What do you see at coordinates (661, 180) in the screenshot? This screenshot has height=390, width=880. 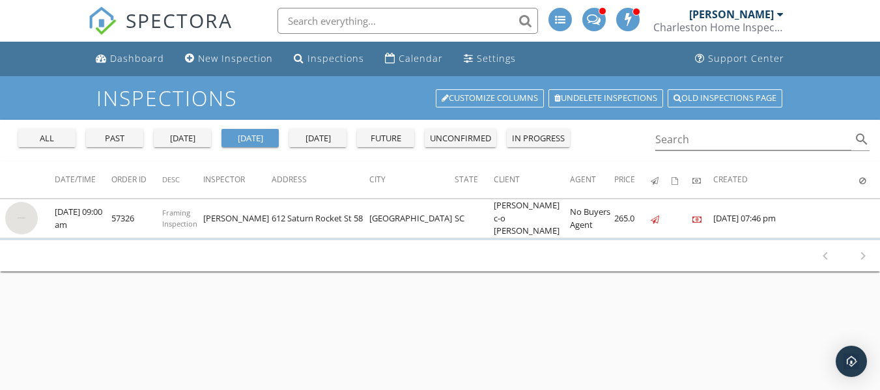 I see `th: Published: Not sorted.` at bounding box center [661, 180].